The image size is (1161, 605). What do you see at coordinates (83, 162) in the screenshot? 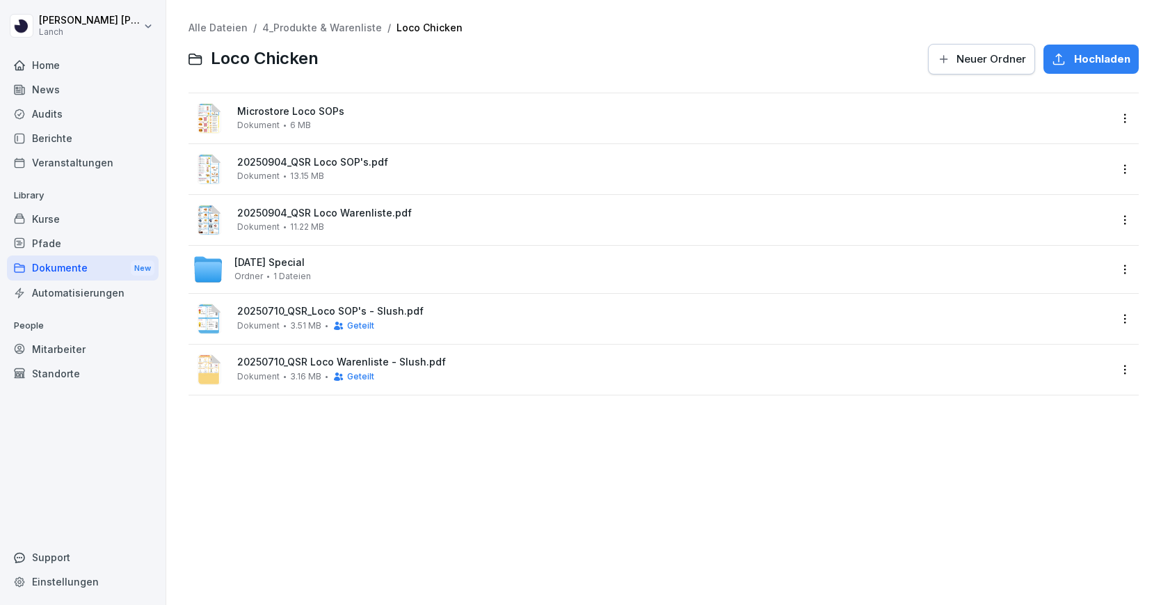
I see `div: Veranstaltungen` at bounding box center [83, 162].